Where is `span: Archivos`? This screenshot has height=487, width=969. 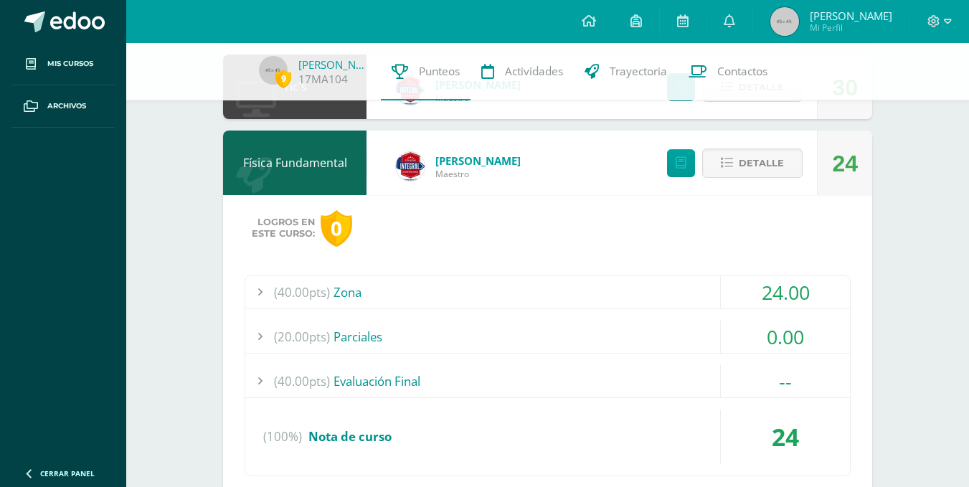
span: Archivos is located at coordinates (67, 106).